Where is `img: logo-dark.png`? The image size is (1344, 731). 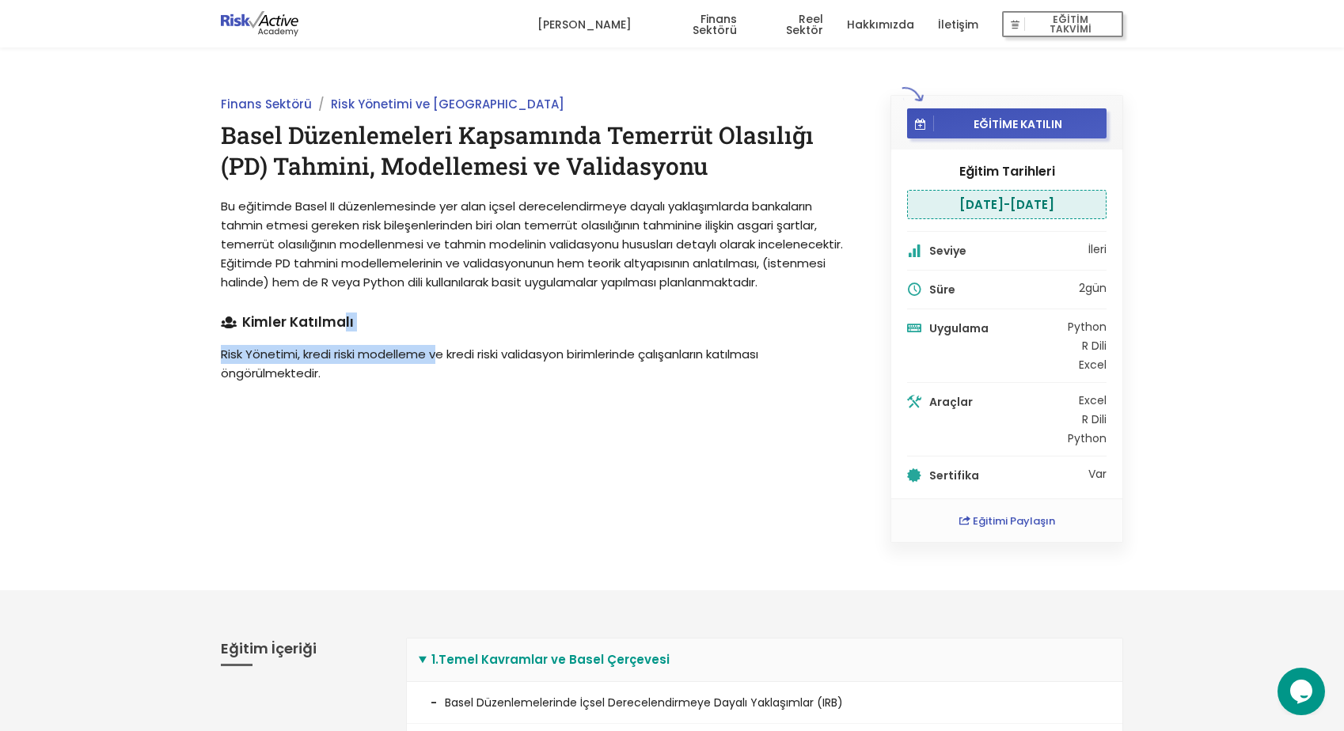 img: logo-dark.png is located at coordinates (260, 24).